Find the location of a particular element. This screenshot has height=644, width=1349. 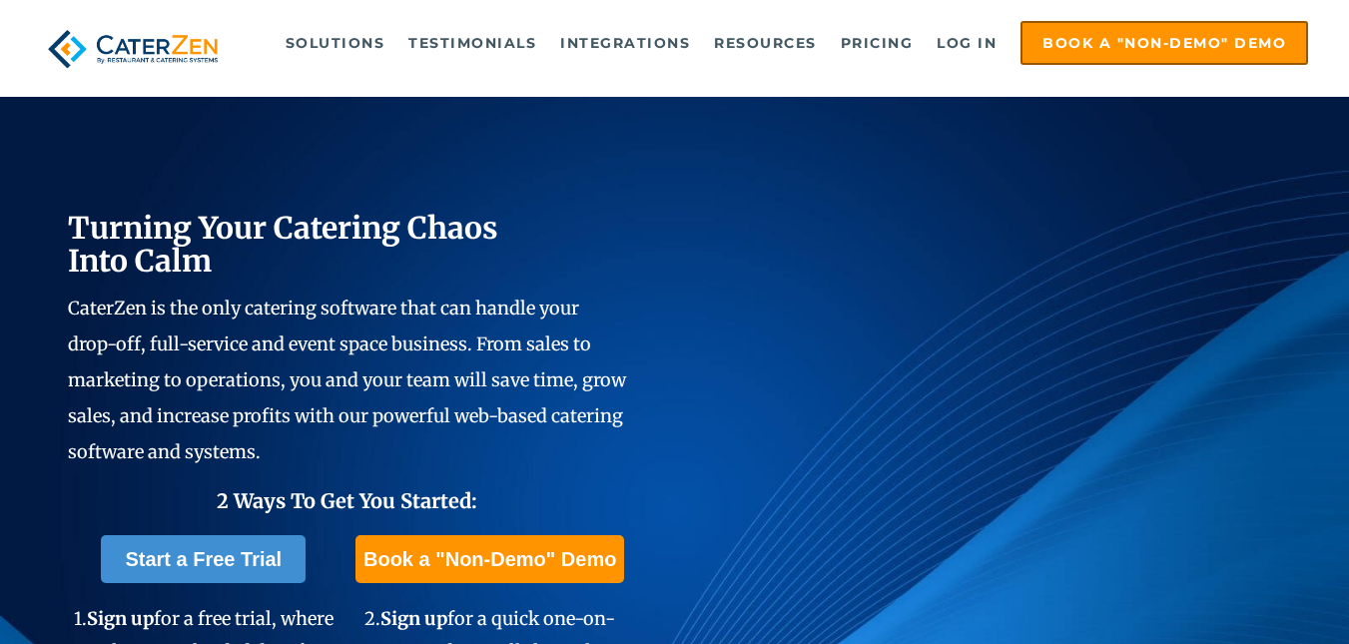

span: Turning Your Catering Chaos Into Calm is located at coordinates (283, 244).